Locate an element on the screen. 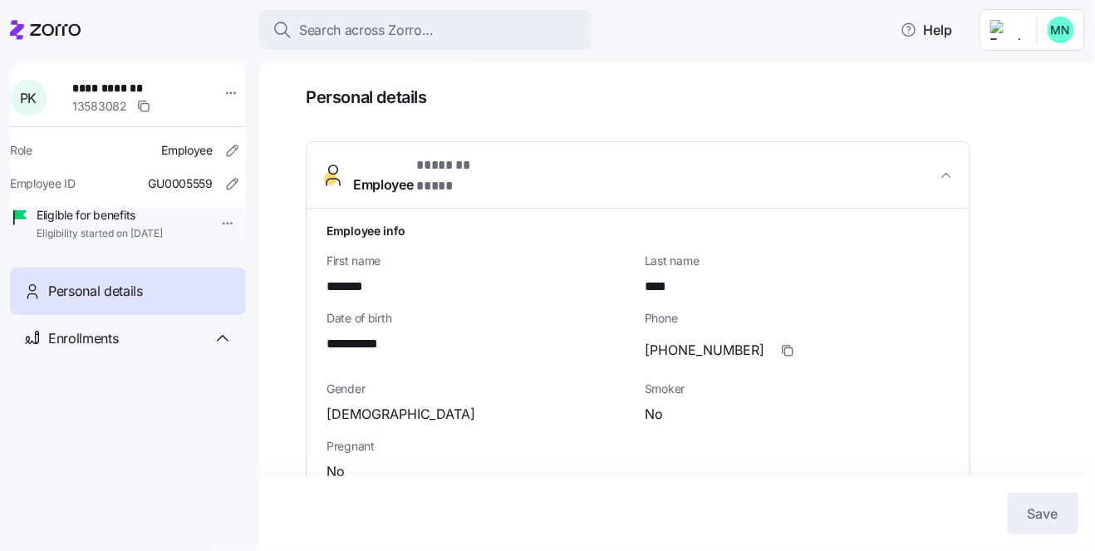 The image size is (1095, 551). button: Help is located at coordinates (927, 30).